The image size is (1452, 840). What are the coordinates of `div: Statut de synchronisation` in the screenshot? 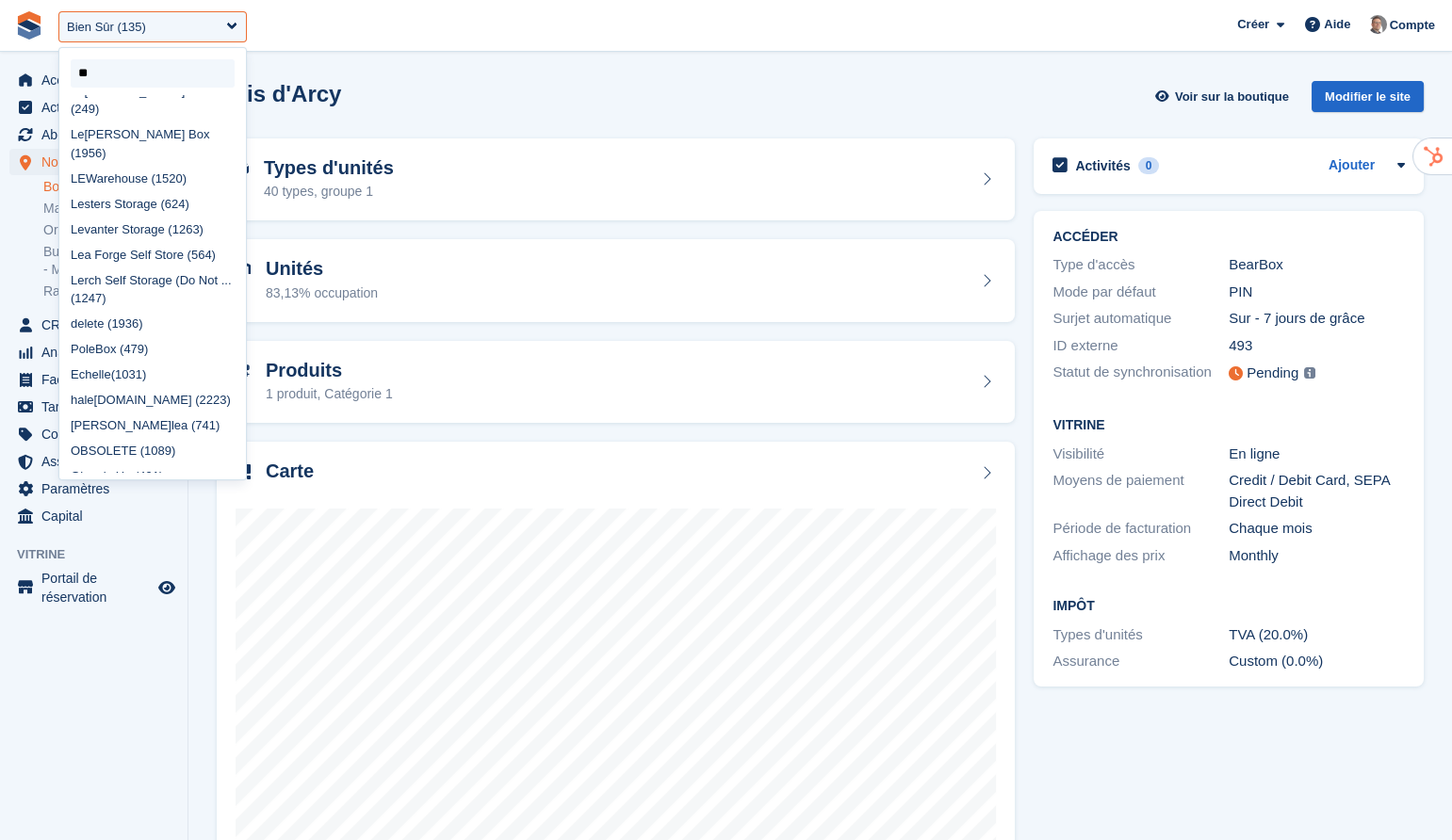 It's located at (1139, 373).